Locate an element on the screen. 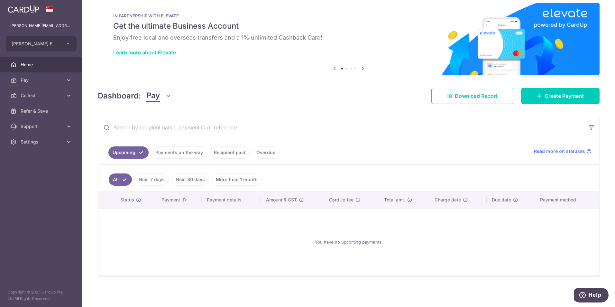  th: Payment ID is located at coordinates (179, 200).